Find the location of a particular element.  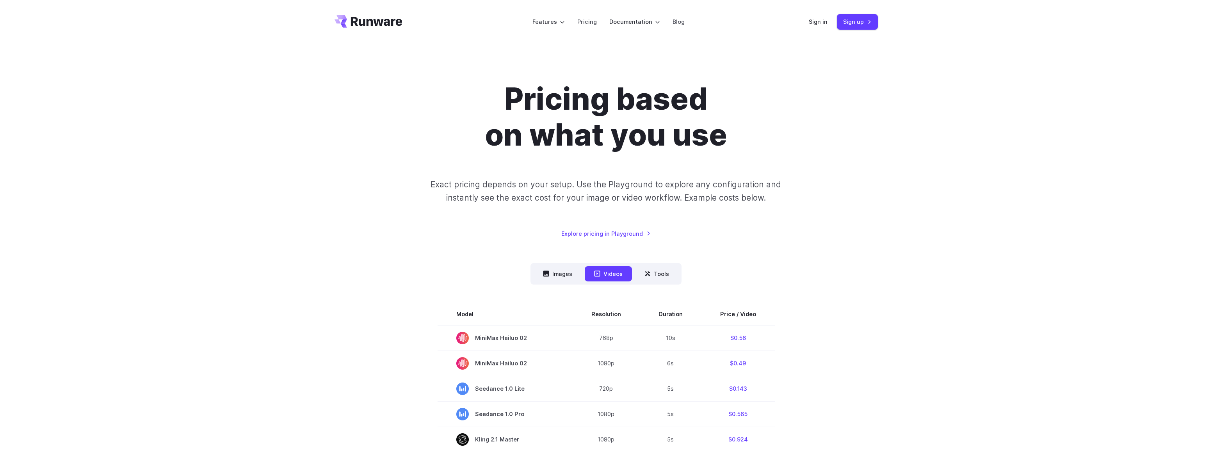

label: Features is located at coordinates (548, 21).